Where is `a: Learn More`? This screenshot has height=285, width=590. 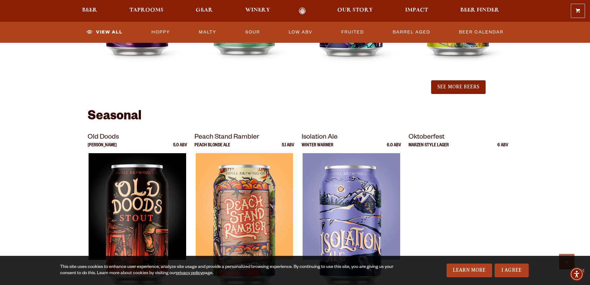 a: Learn More is located at coordinates (469, 270).